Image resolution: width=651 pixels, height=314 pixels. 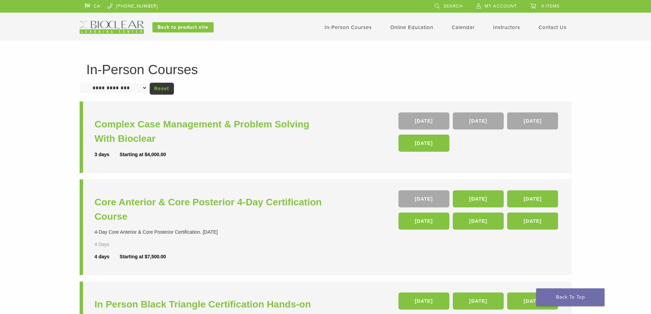 What do you see at coordinates (463, 27) in the screenshot?
I see `a: Calendar` at bounding box center [463, 27].